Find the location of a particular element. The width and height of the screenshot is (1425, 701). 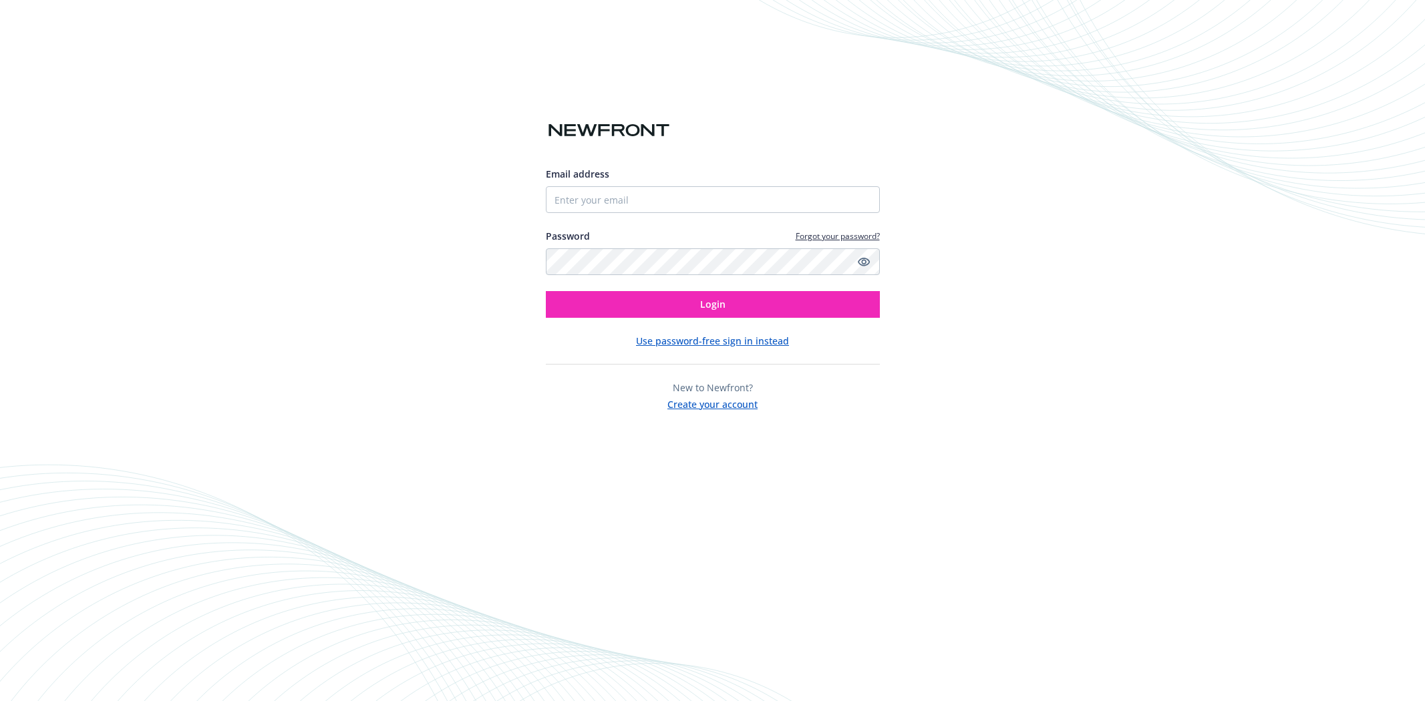

img: Newfront logo is located at coordinates (608, 130).